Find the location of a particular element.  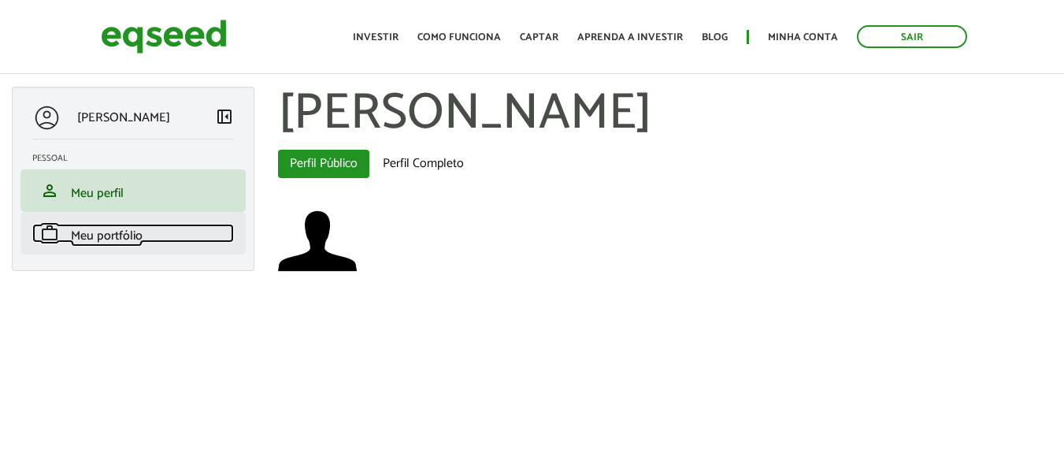

a: Aprenda a investir is located at coordinates (630, 37).